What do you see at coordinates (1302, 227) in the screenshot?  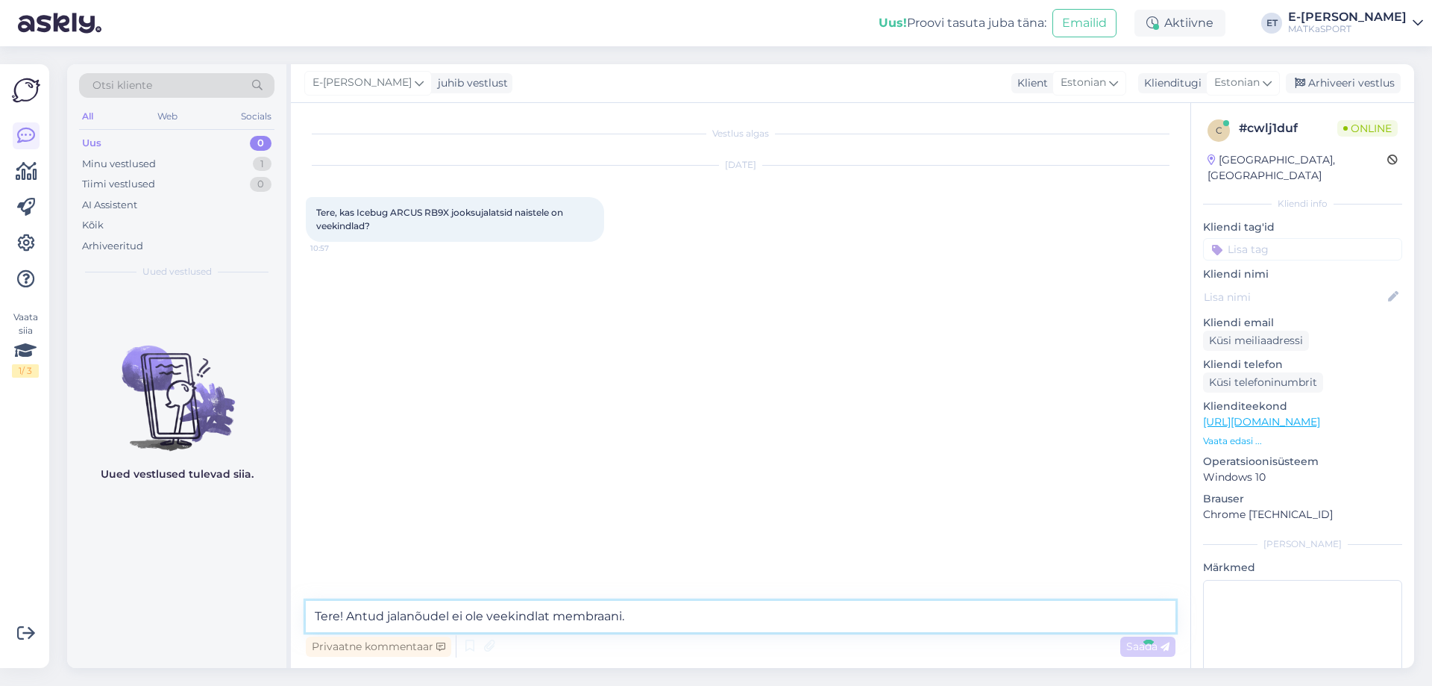 I see `p: Kliendi tag'id` at bounding box center [1302, 227].